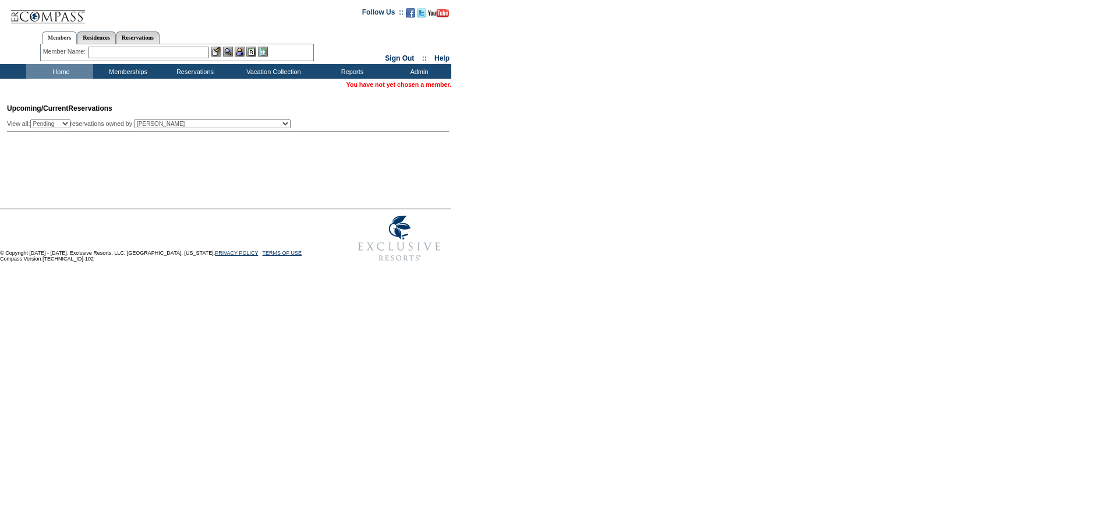 The image size is (1118, 531). I want to click on td: Home, so click(59, 71).